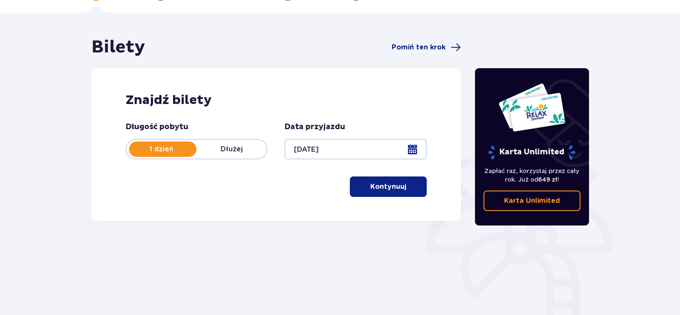 Image resolution: width=680 pixels, height=315 pixels. I want to click on p: Zapłać raz, korzystaj przez cały rok. Już od !, so click(532, 175).